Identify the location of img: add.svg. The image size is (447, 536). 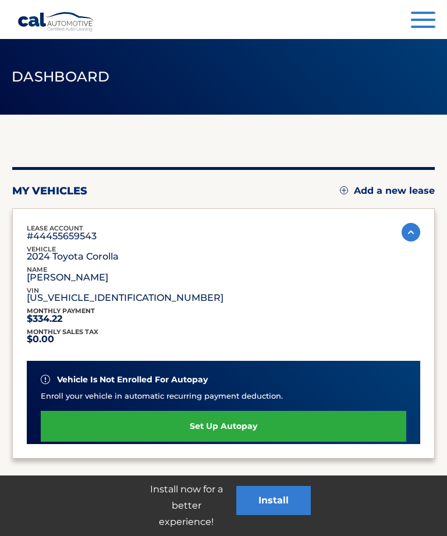
(344, 190).